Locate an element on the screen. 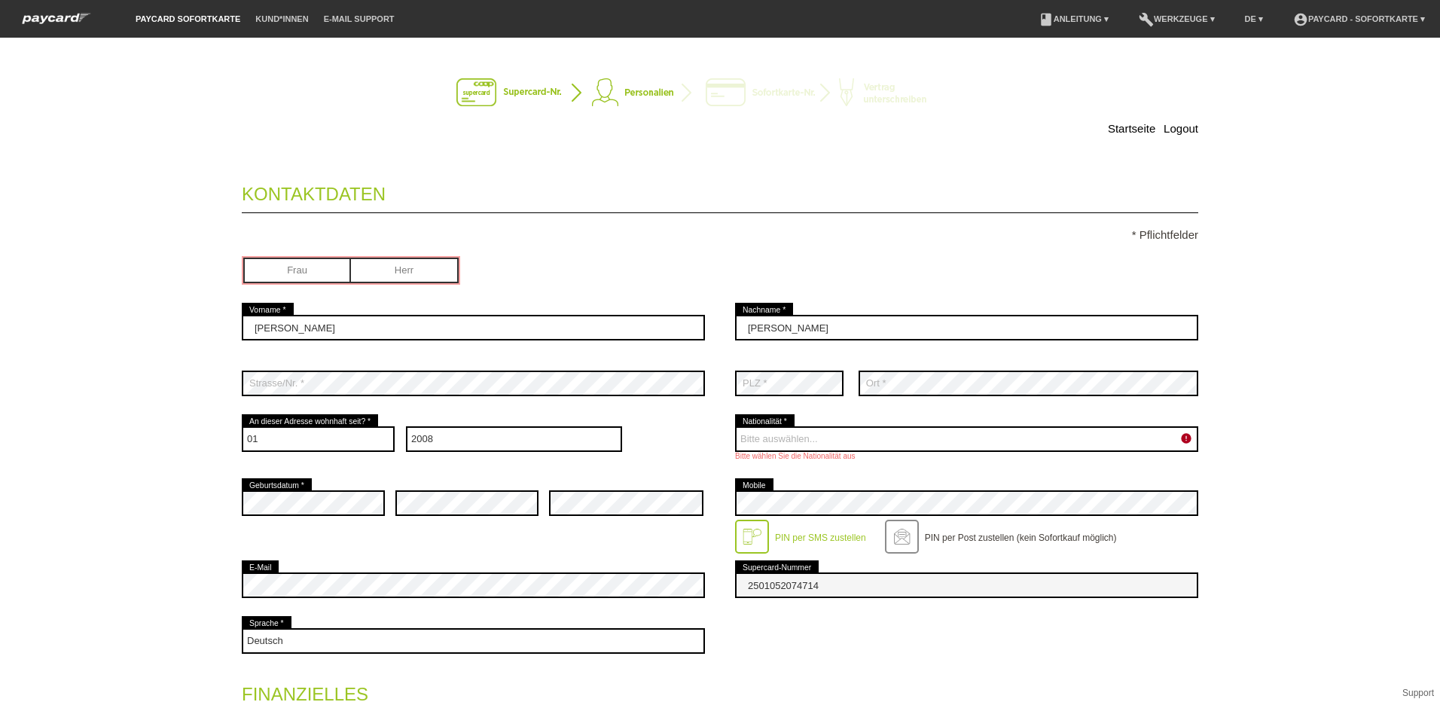  i: account_circle is located at coordinates (1301, 20).